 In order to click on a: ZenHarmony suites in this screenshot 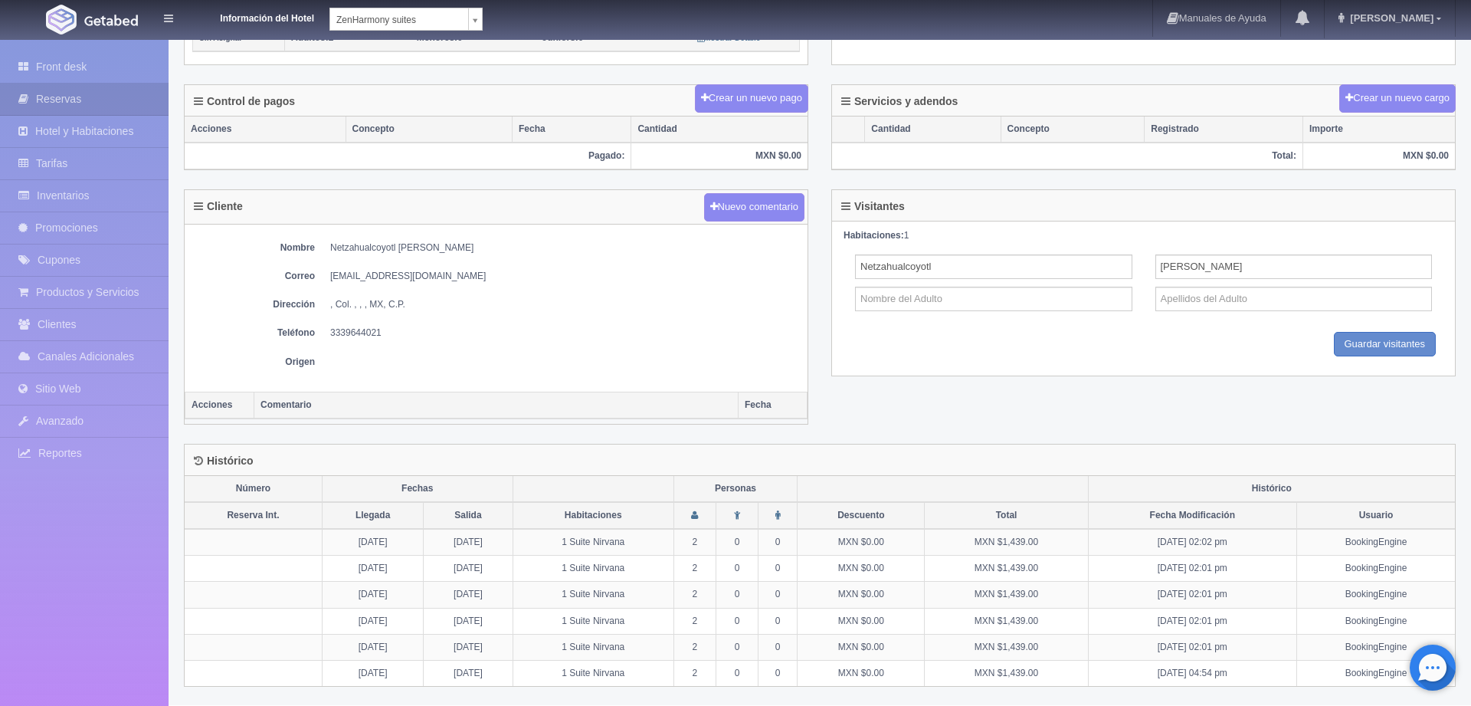, I will do `click(406, 19)`.